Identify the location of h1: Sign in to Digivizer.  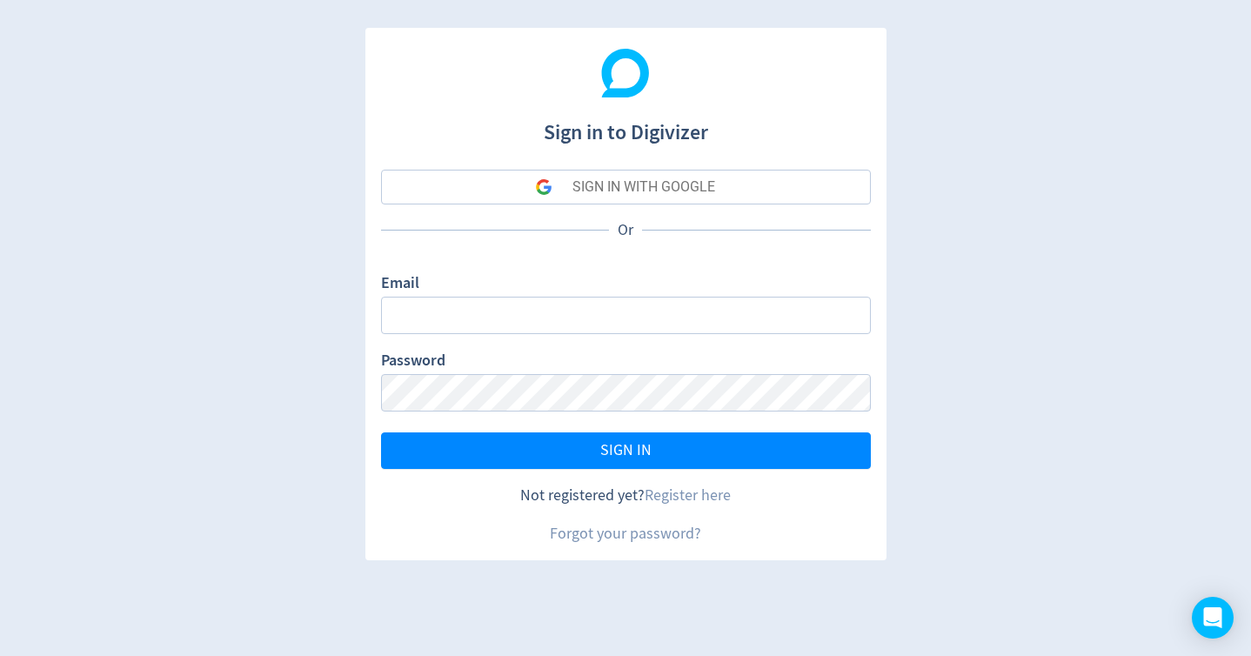
(625, 125).